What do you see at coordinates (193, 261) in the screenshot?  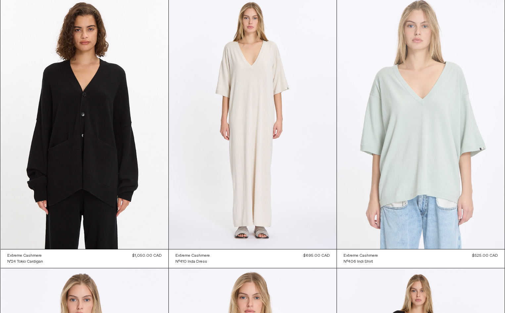 I see `a: N°410 Inda Dress` at bounding box center [193, 261].